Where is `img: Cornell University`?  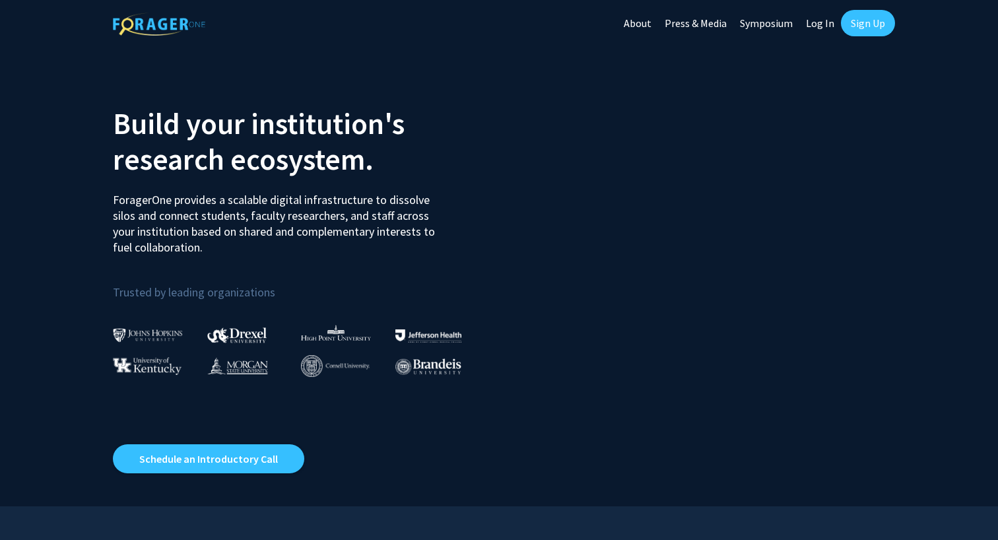
img: Cornell University is located at coordinates (335, 366).